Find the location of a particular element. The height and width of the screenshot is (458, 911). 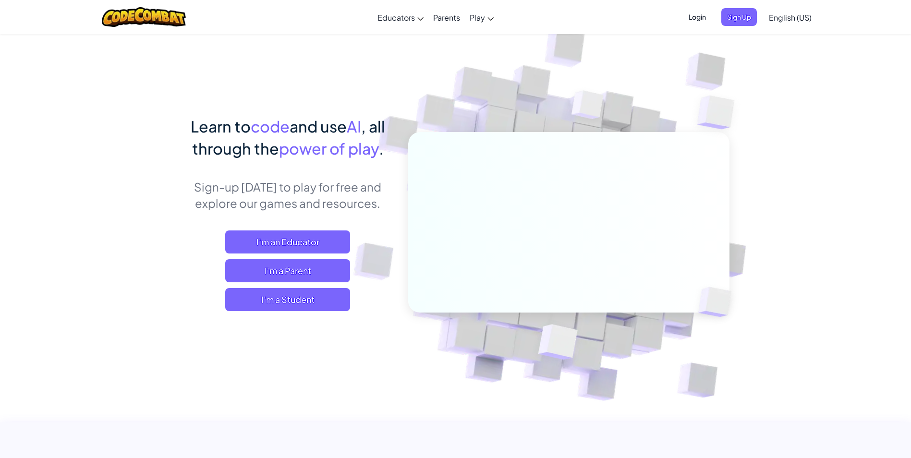

span: Play is located at coordinates (477, 17).